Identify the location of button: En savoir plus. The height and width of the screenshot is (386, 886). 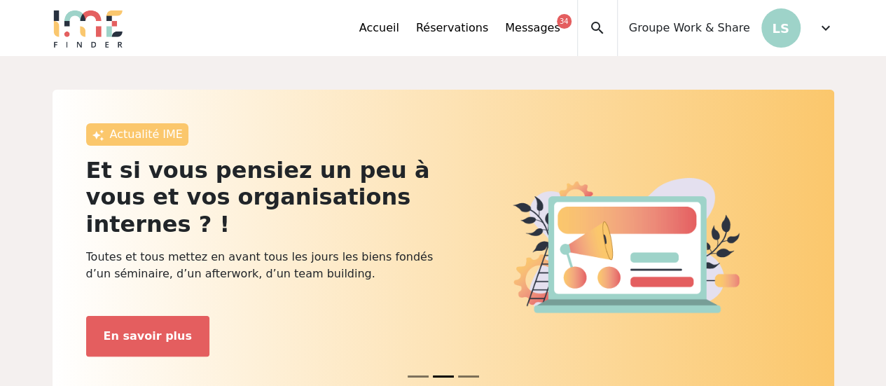
(148, 336).